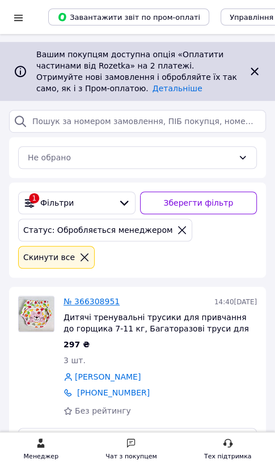 The width and height of the screenshot is (275, 468). Describe the element at coordinates (36, 314) in the screenshot. I see `img: Фото товару` at that location.